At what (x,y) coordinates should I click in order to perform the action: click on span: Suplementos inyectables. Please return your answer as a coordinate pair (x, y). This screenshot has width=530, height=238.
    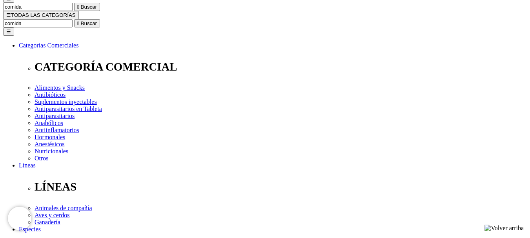
    Looking at the image, I should click on (66, 102).